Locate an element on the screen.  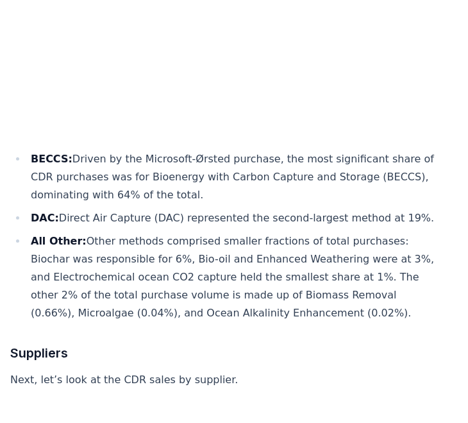
li: Driven by the Microsoft-Ørsted purchase, the most significant share of CDR purchases was for Bioe... is located at coordinates (231, 177).